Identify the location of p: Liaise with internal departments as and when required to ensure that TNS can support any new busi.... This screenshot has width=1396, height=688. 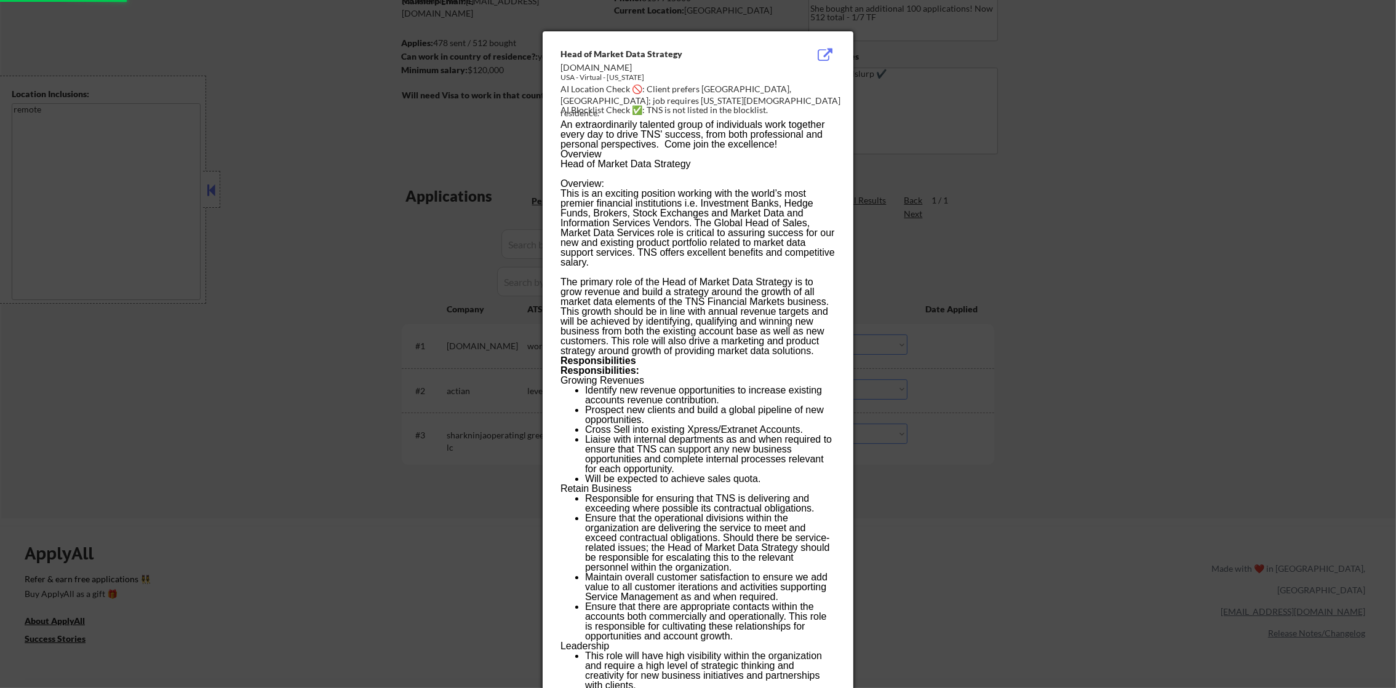
(710, 455).